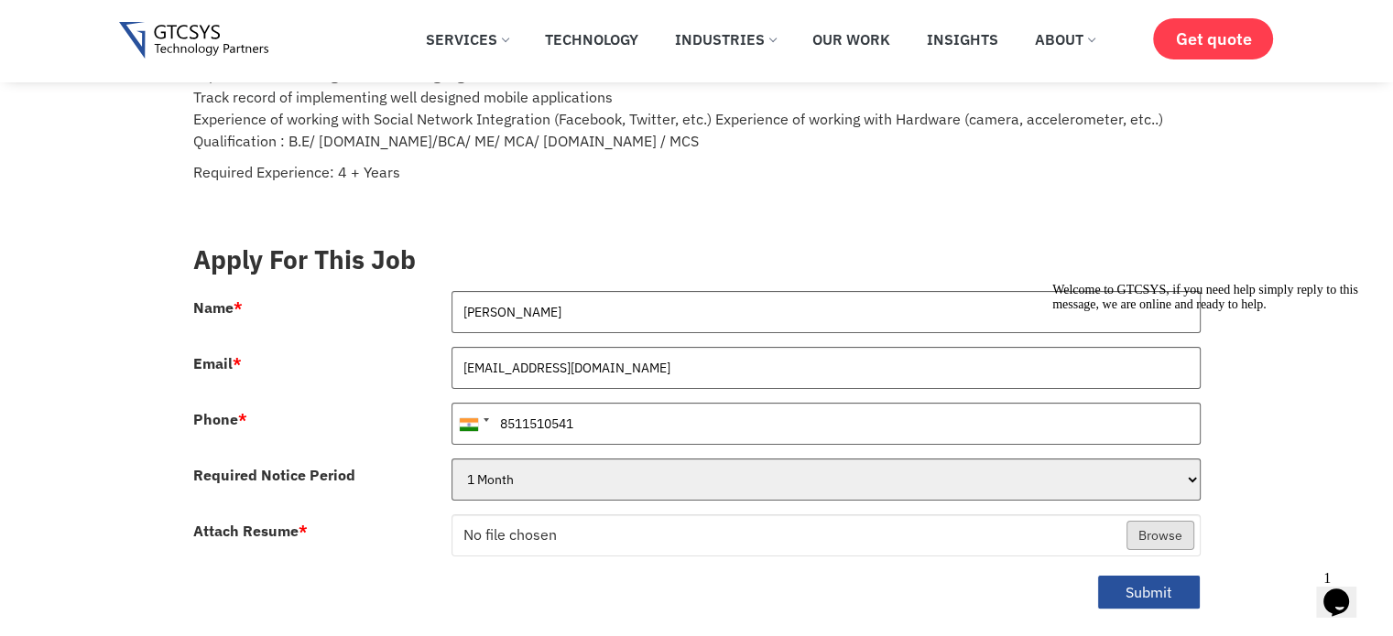  I want to click on span: Welcome to GTCSYS, if you need help simply reply to this message, we are online and ready to help., so click(160, 21).